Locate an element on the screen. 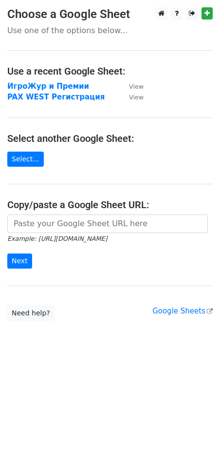  a: PAX WEST Регистрация is located at coordinates (56, 97).